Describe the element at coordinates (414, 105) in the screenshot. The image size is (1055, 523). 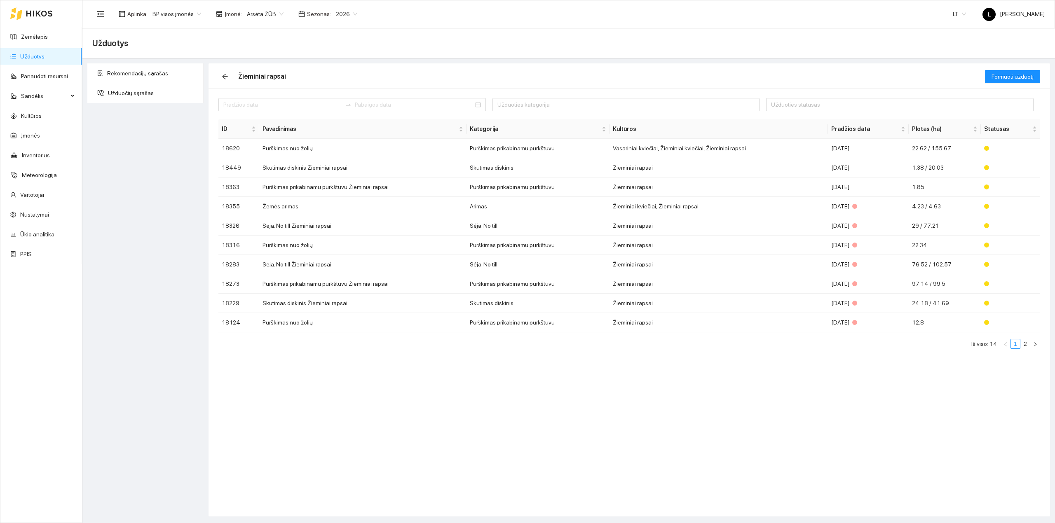
I see `input: Pabaigos data` at that location.